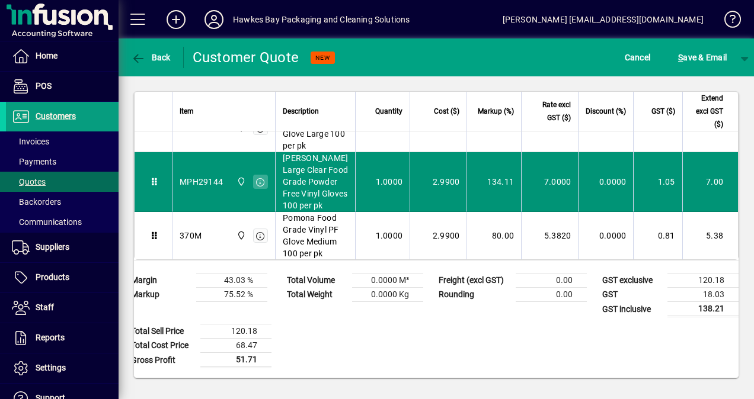  I want to click on td: Rounding, so click(474, 295).